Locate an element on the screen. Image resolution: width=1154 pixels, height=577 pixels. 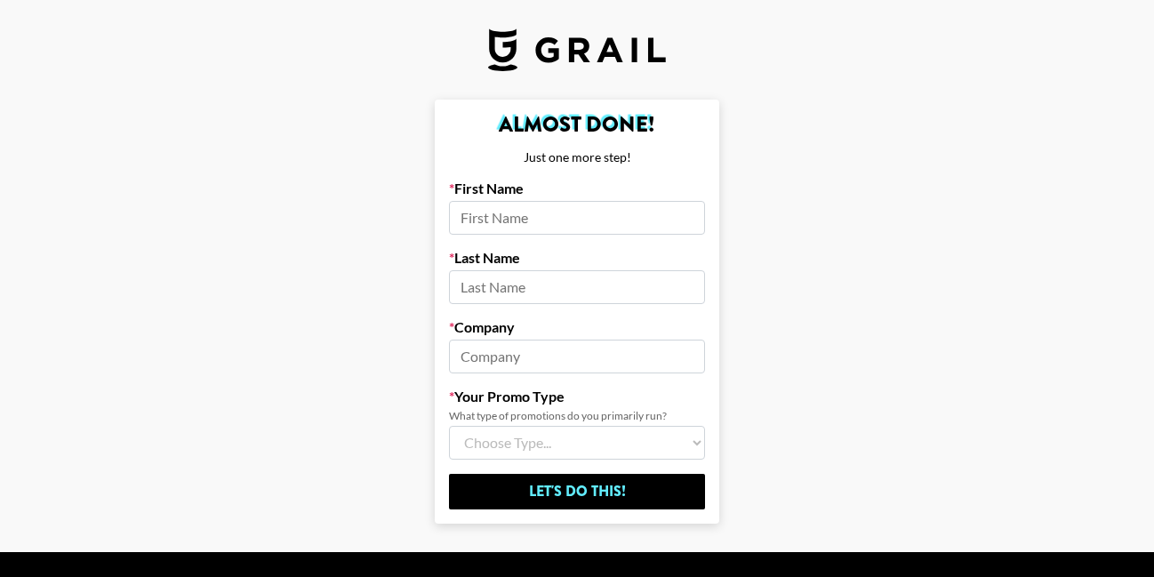
h2: Almost Done! is located at coordinates (577, 124).